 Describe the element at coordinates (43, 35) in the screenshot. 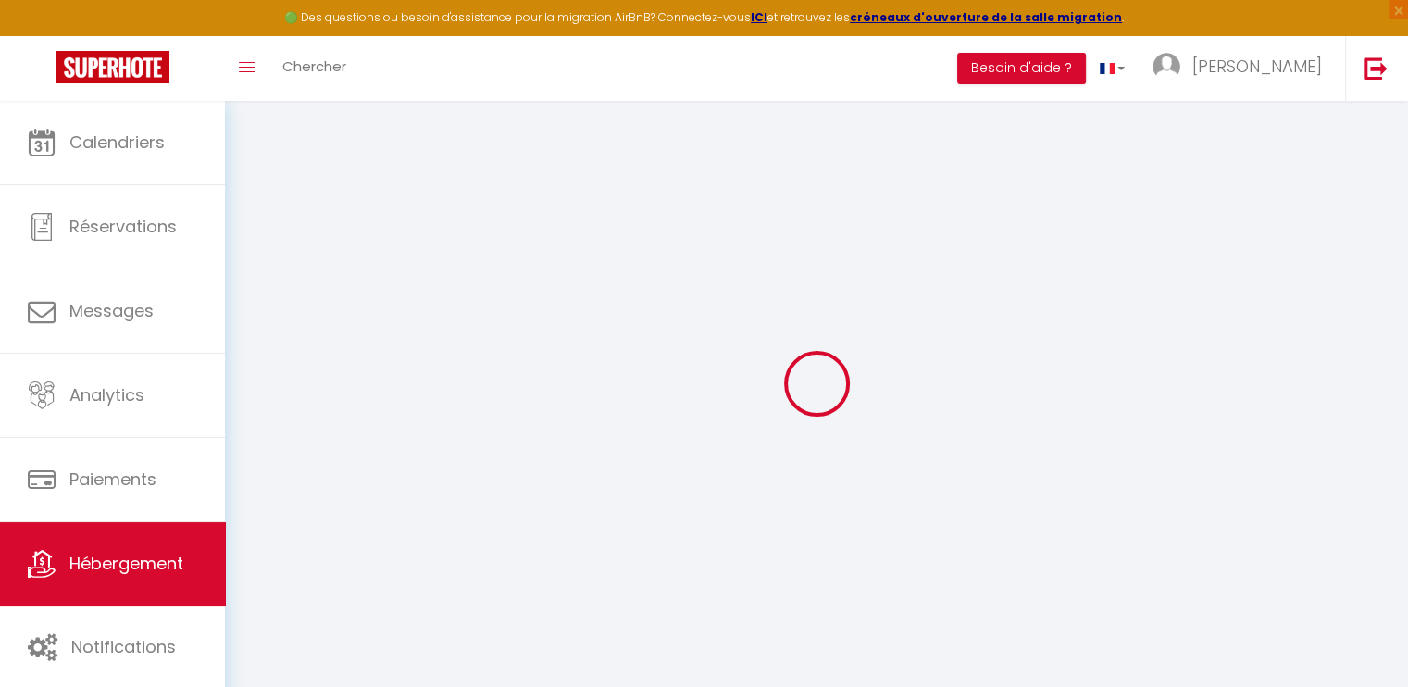

I see `button: Ouvrir le widget de chat LiveChat` at that location.